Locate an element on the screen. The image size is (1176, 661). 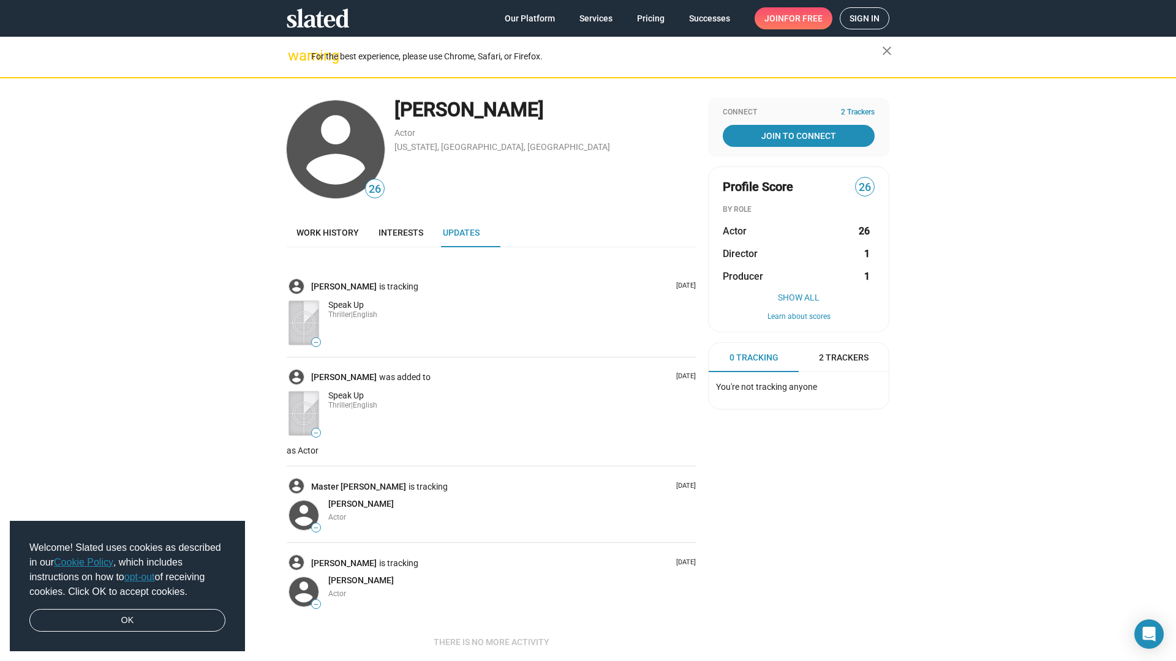
button: There is no more activity is located at coordinates (491, 643).